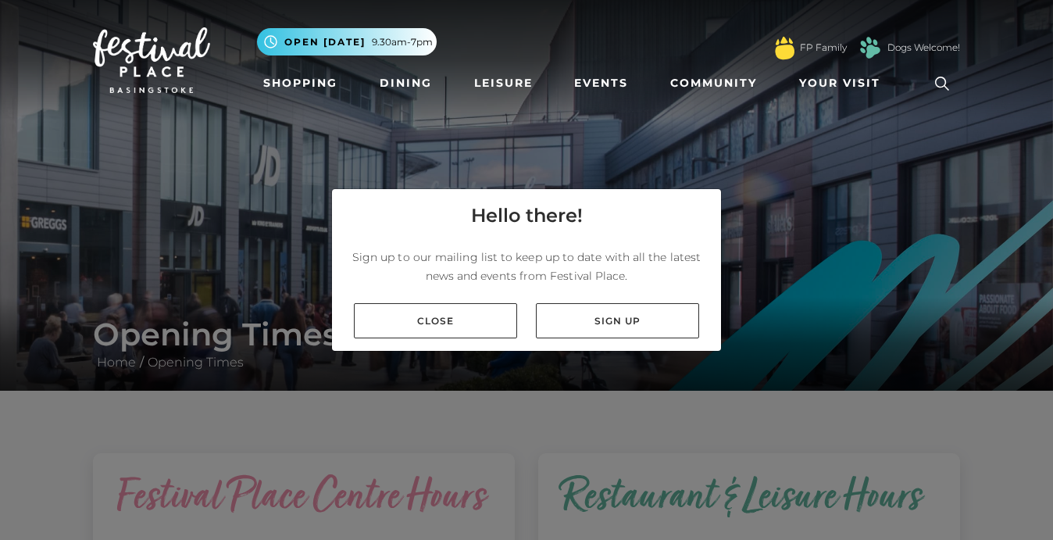 This screenshot has width=1053, height=540. Describe the element at coordinates (503, 83) in the screenshot. I see `a: Leisure` at that location.